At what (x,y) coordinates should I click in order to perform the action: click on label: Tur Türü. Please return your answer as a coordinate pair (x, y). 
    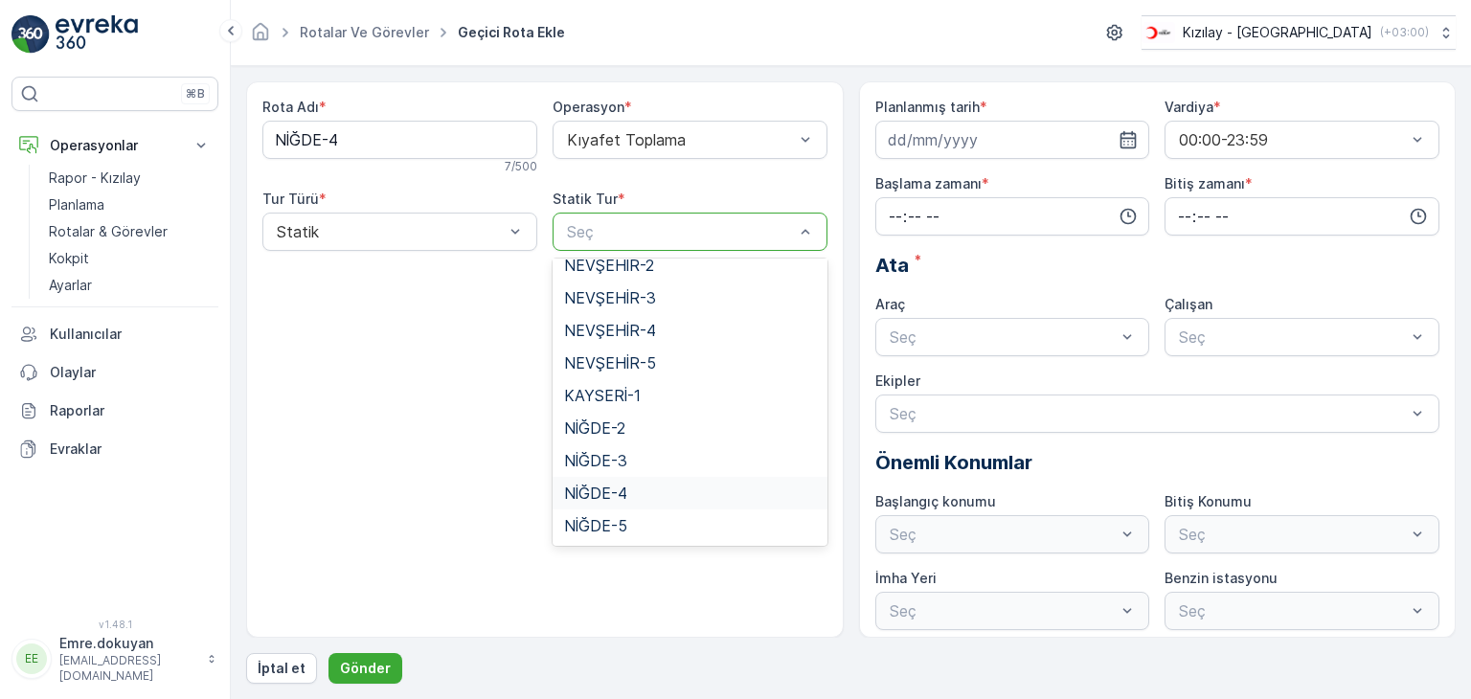
    Looking at the image, I should click on (290, 198).